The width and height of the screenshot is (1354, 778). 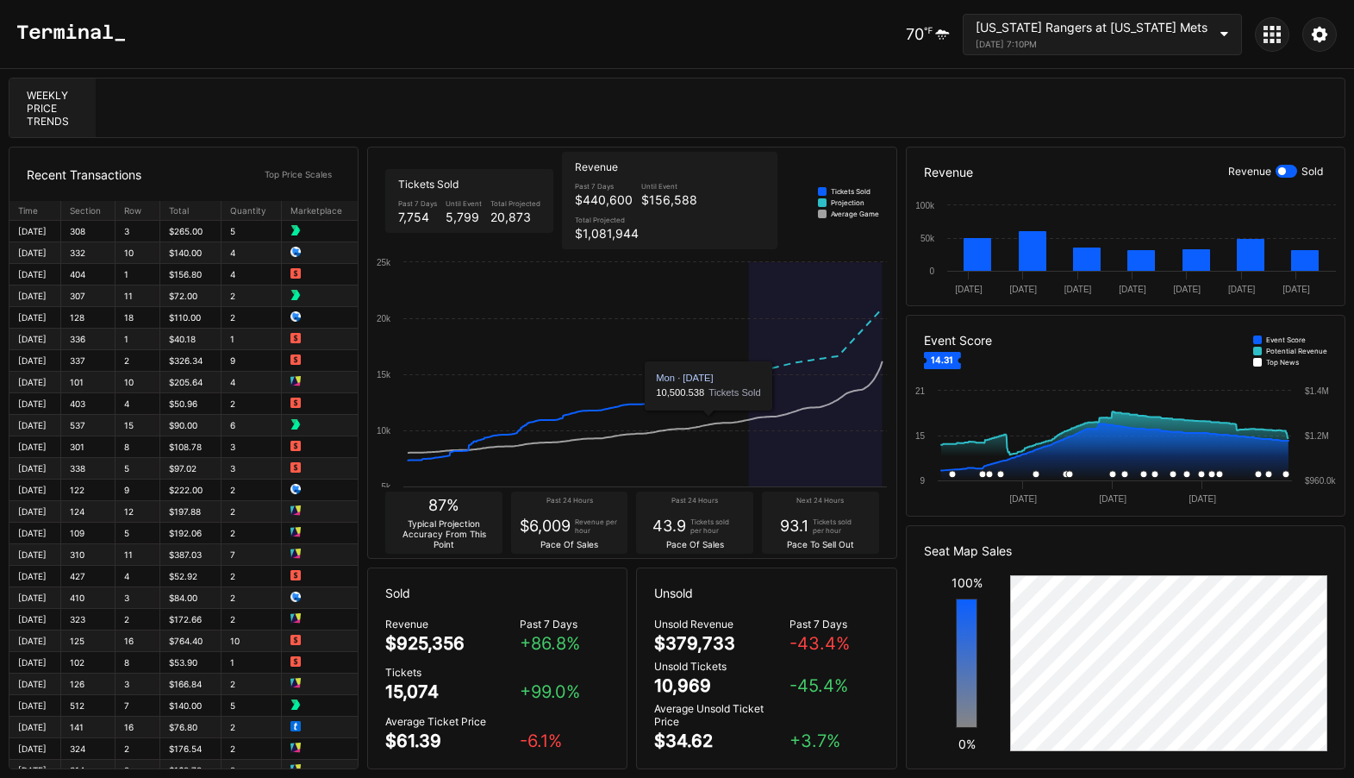 What do you see at coordinates (384, 374) in the screenshot?
I see `text: 15k` at bounding box center [384, 374].